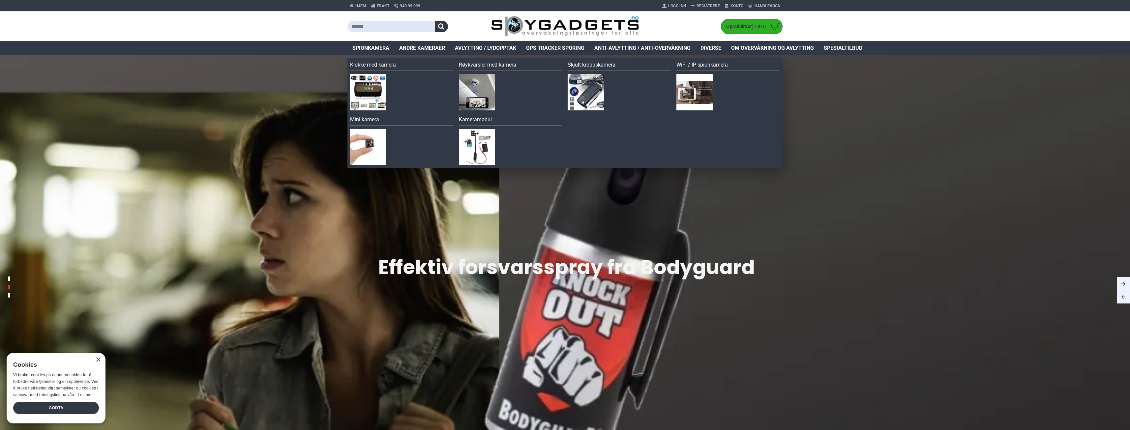 The height and width of the screenshot is (430, 1130). What do you see at coordinates (728, 66) in the screenshot?
I see `a: WiFi / IP spionkamera` at bounding box center [728, 66].